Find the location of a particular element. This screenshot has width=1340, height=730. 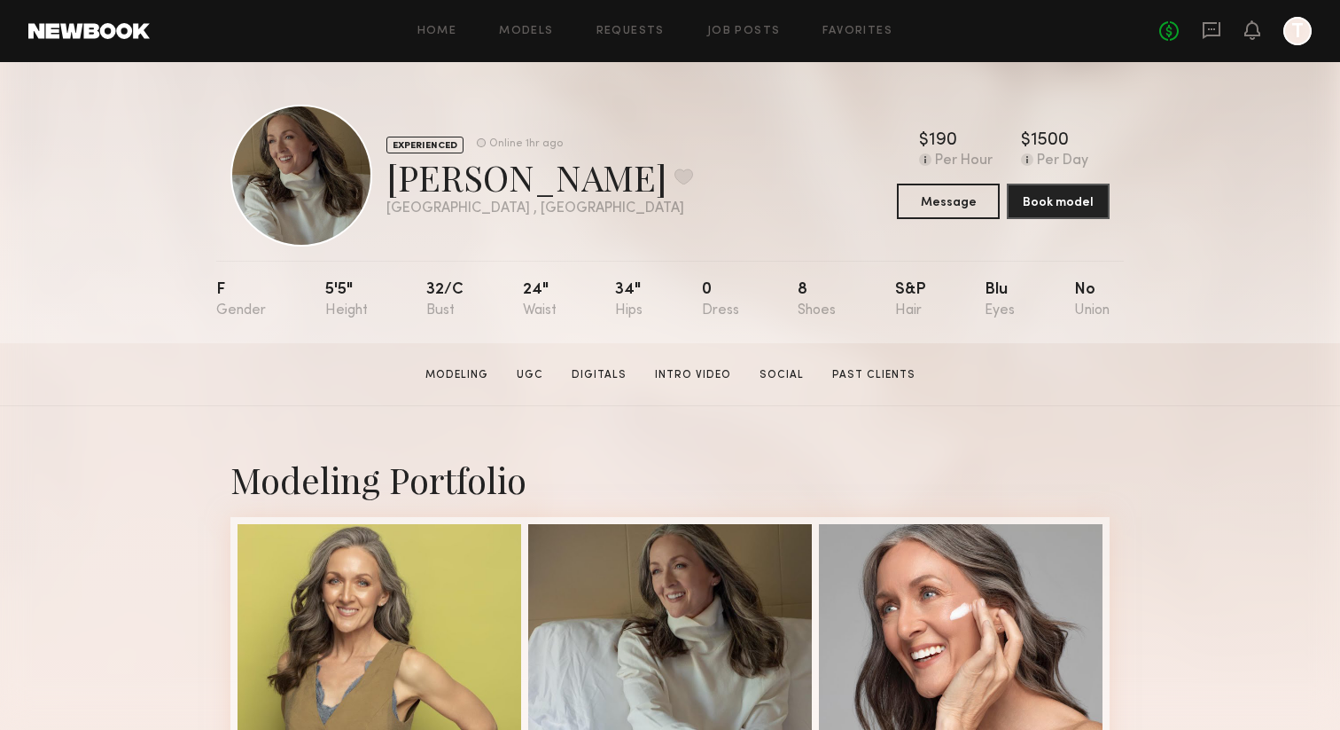

div: 32/c is located at coordinates (445, 300).